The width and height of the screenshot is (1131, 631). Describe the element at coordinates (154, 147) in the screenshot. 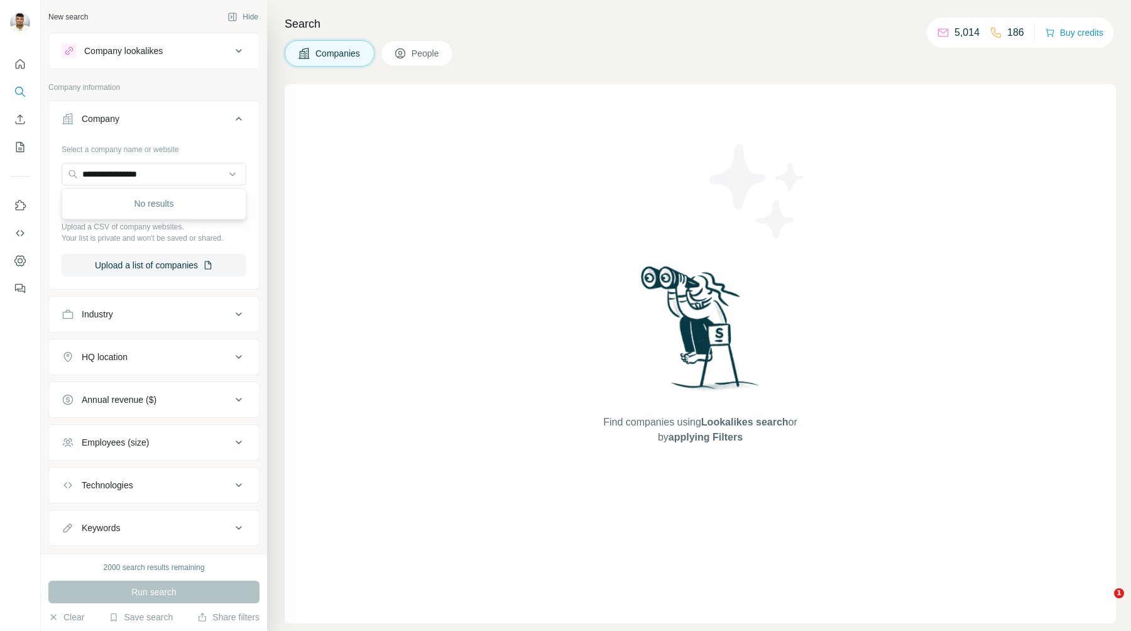

I see `div: Select a company name or website` at that location.